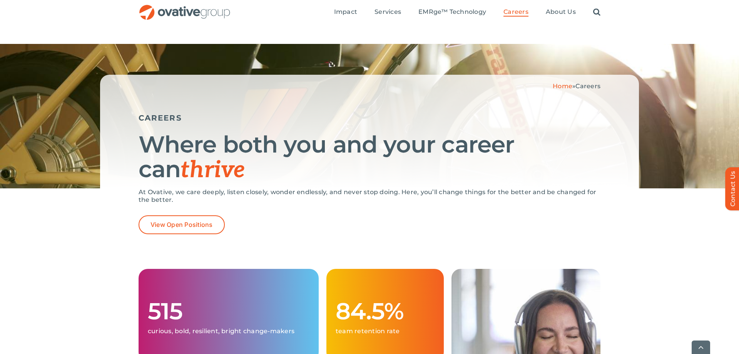 The image size is (739, 354). I want to click on a: OG_Full_horizontal_RGB, so click(185, 7).